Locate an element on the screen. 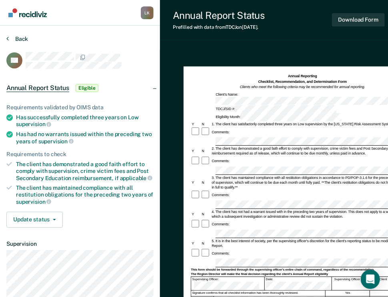  div: Supervising Officer: is located at coordinates (228, 283).